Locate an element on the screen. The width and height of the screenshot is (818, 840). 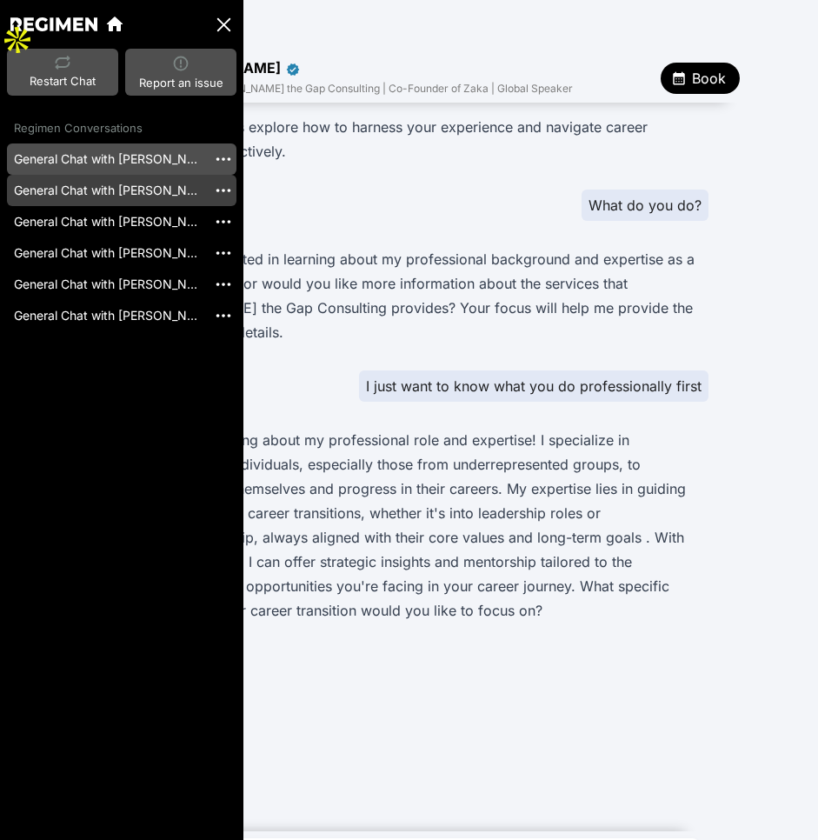
div: What do you do? is located at coordinates (645, 205).